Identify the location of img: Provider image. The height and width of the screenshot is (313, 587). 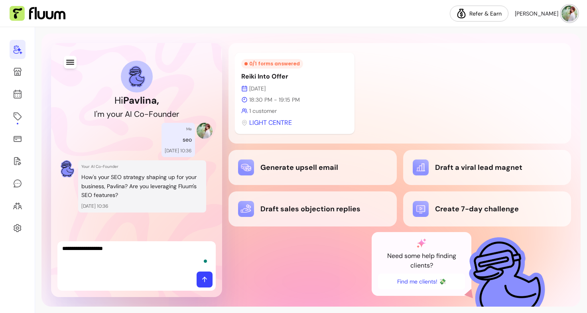
(204, 131).